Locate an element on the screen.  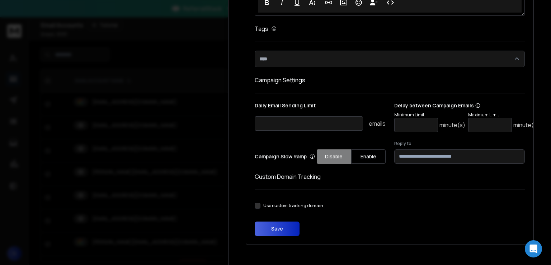
button: Disable is located at coordinates (334, 157).